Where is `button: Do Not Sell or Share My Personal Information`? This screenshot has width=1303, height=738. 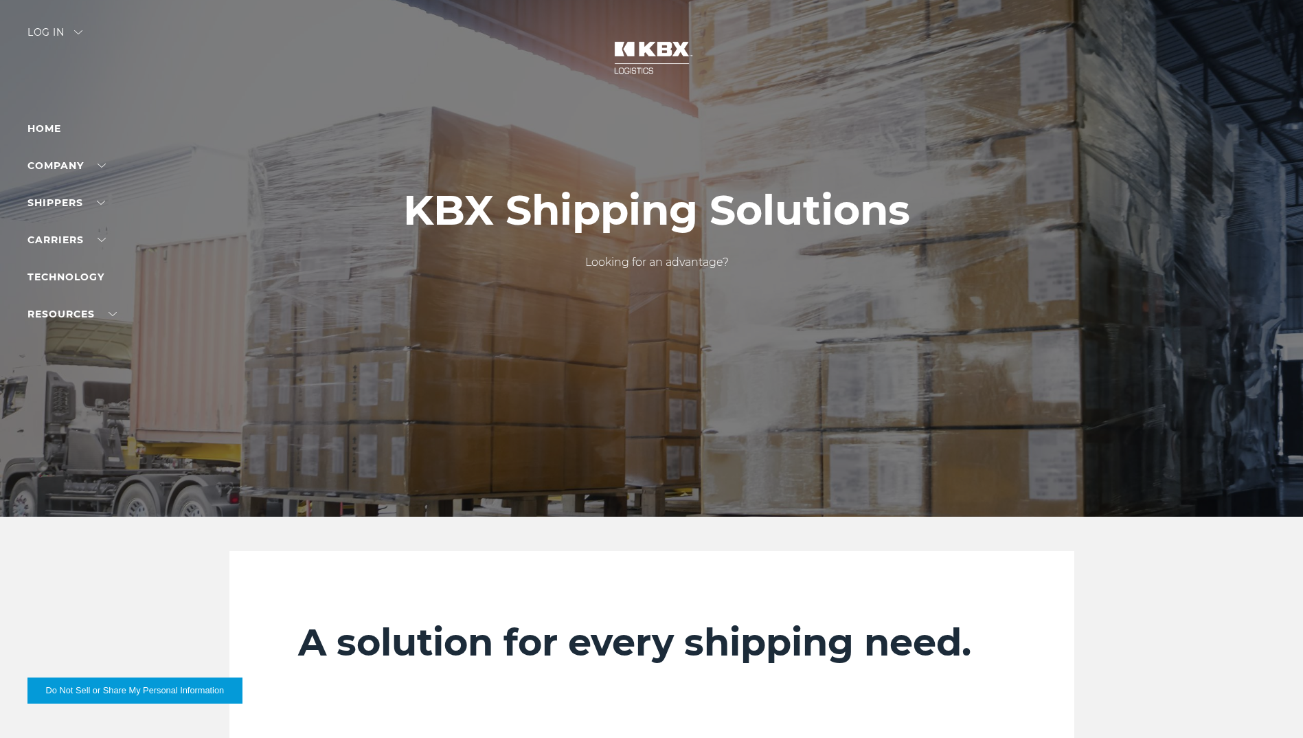 button: Do Not Sell or Share My Personal Information is located at coordinates (135, 691).